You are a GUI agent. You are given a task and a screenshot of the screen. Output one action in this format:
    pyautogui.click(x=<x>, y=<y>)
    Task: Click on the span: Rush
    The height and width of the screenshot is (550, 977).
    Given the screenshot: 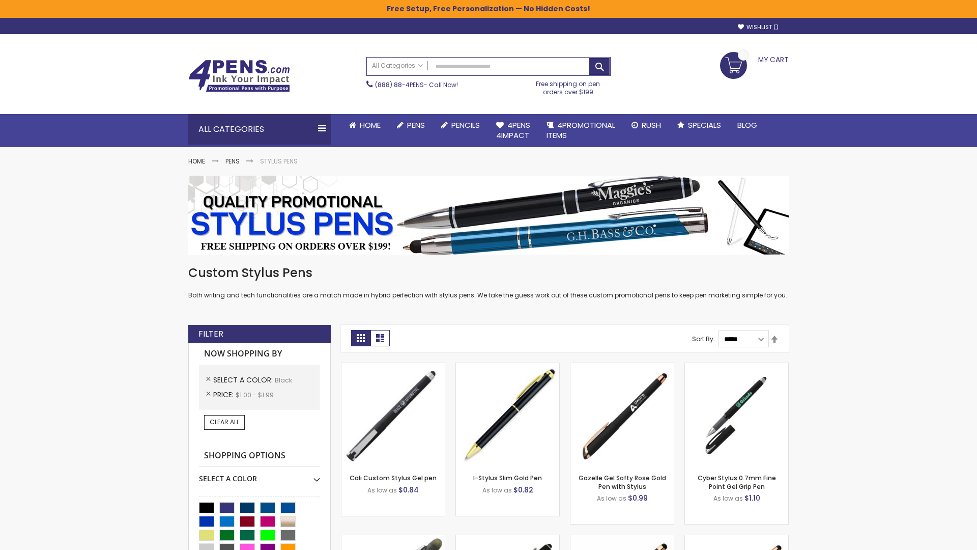 What is the action you would take?
    pyautogui.click(x=651, y=125)
    